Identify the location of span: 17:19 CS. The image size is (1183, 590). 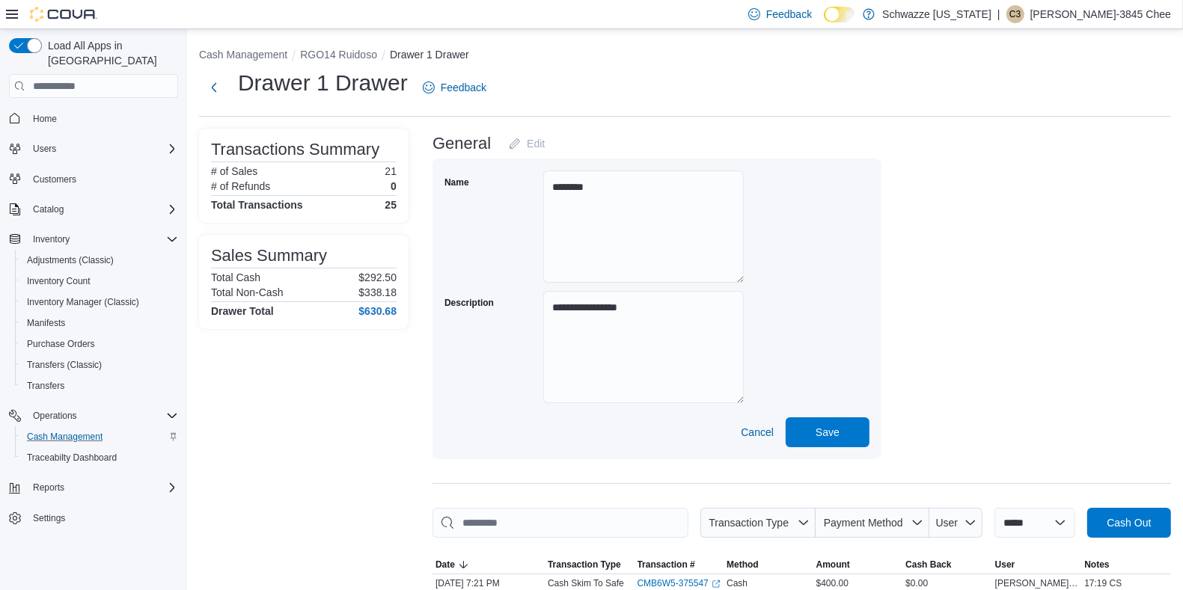
(1102, 583).